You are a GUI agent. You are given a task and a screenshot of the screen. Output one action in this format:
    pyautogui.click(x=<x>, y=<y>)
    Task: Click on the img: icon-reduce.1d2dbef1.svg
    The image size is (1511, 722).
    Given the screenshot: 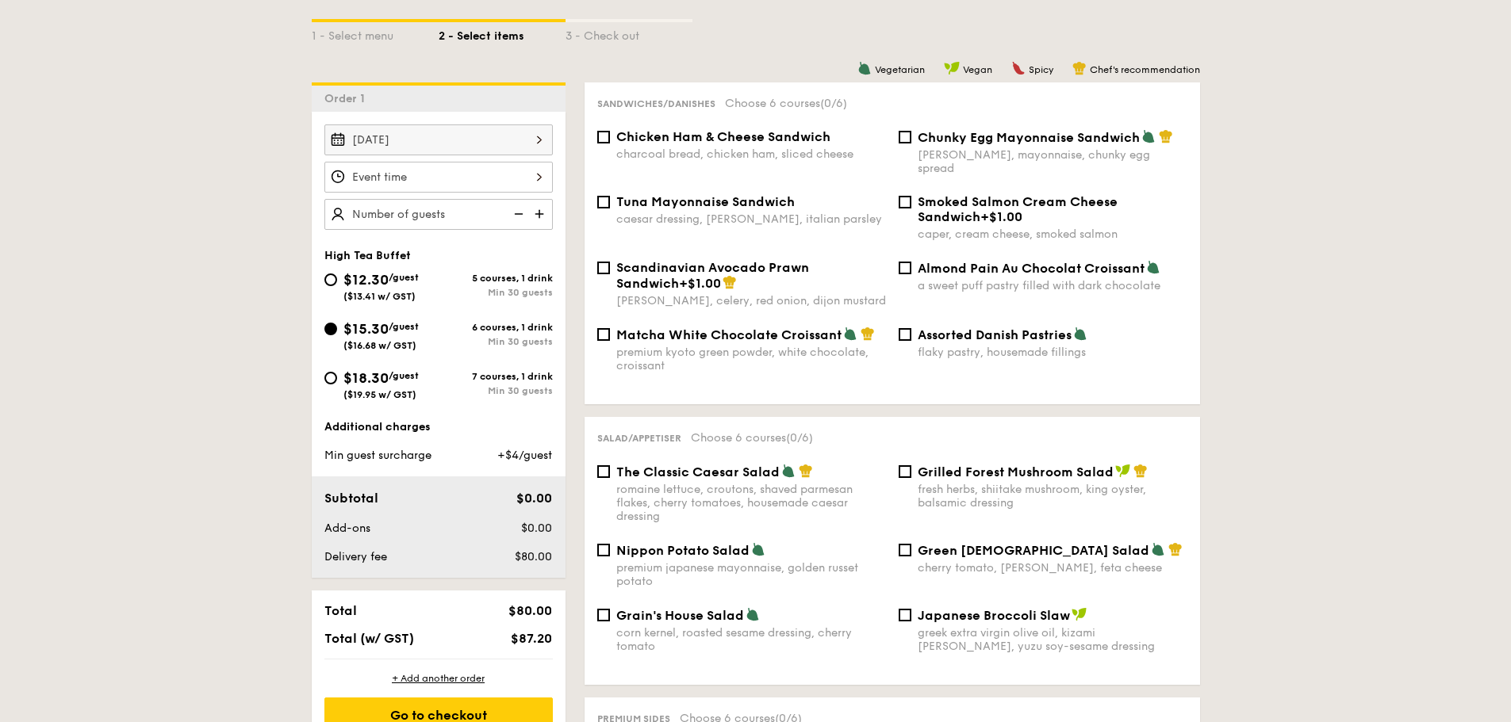 What is the action you would take?
    pyautogui.click(x=517, y=214)
    